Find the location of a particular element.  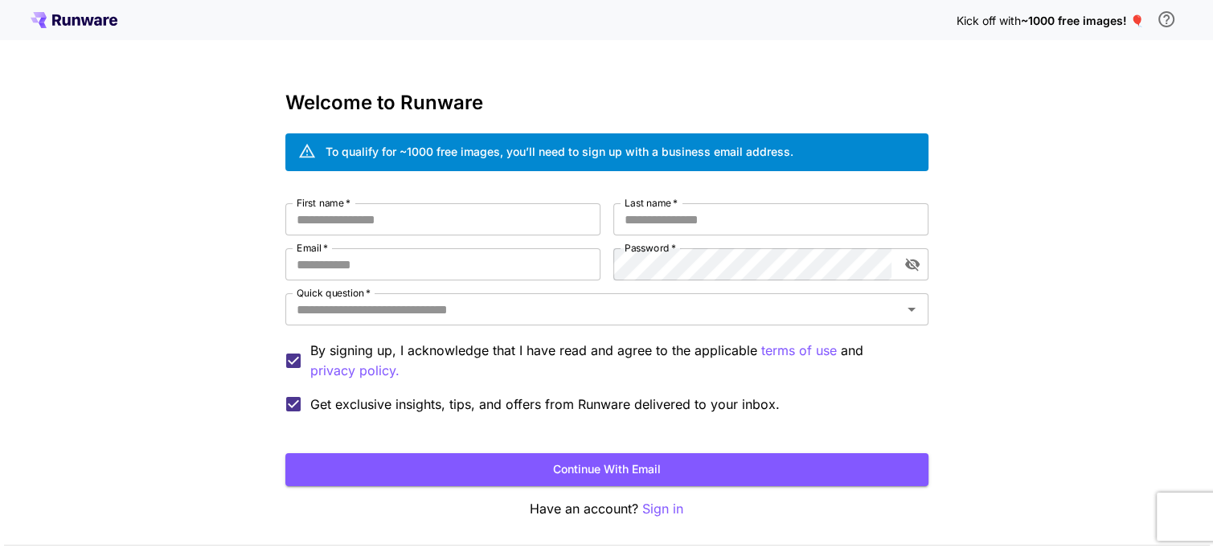

p: Have an account? is located at coordinates (607, 509).